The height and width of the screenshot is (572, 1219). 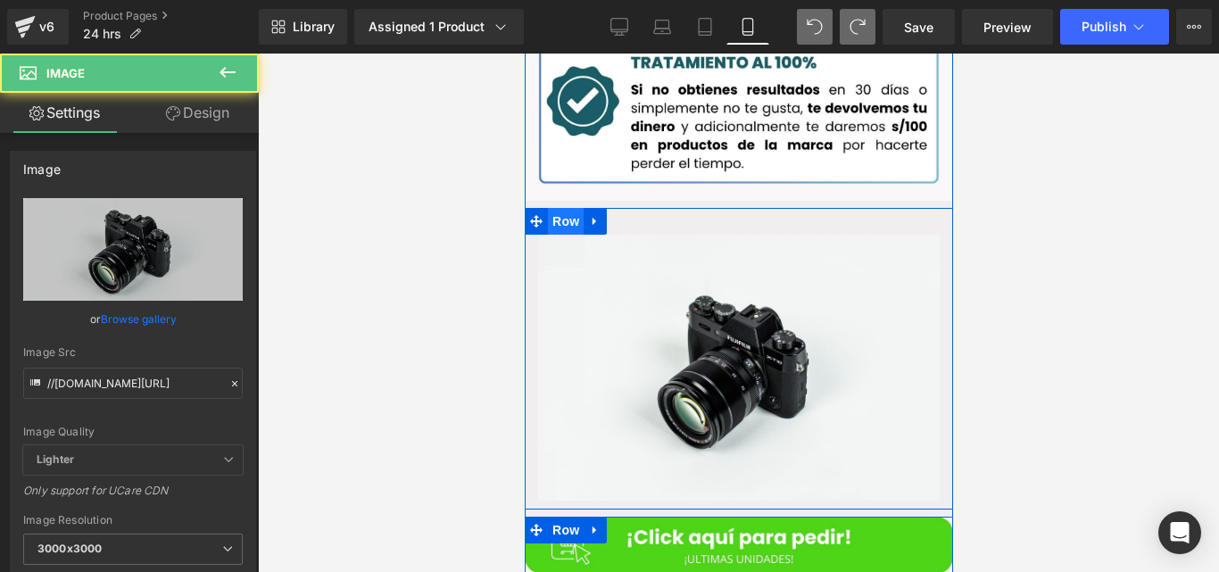 I want to click on div: Assigned 1 Product, so click(x=439, y=27).